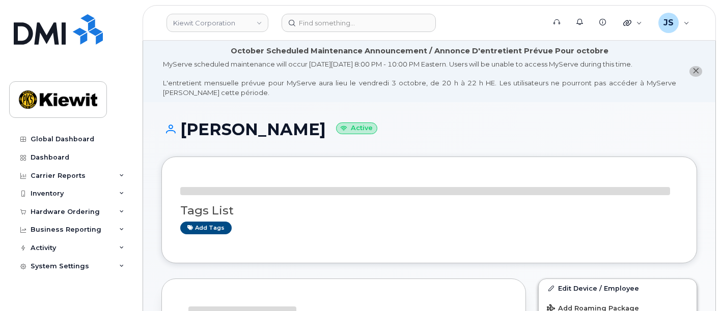 This screenshot has height=311, width=721. I want to click on button: close notification, so click(695, 71).